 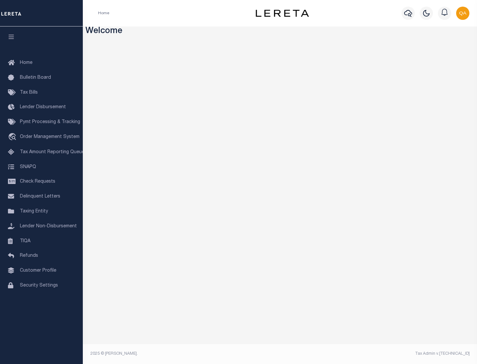 I want to click on span: Tax Bills, so click(x=29, y=93).